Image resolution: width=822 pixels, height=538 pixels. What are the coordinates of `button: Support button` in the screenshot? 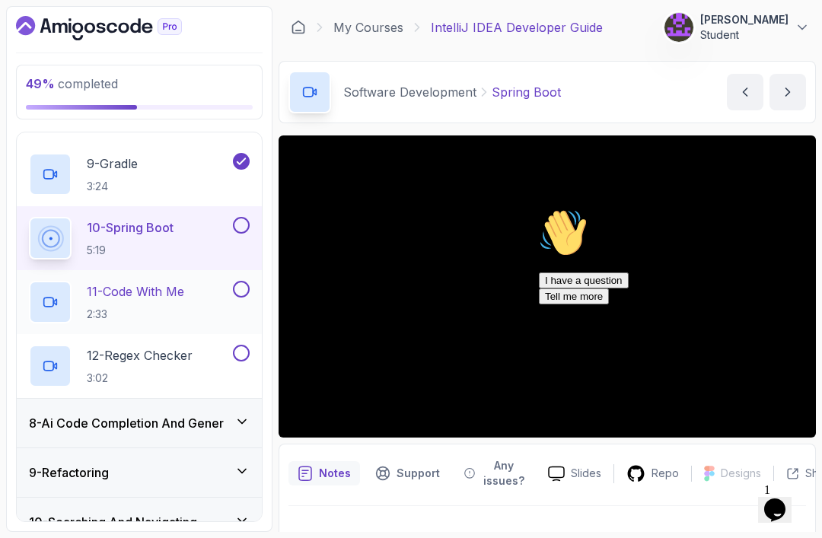 It's located at (407, 474).